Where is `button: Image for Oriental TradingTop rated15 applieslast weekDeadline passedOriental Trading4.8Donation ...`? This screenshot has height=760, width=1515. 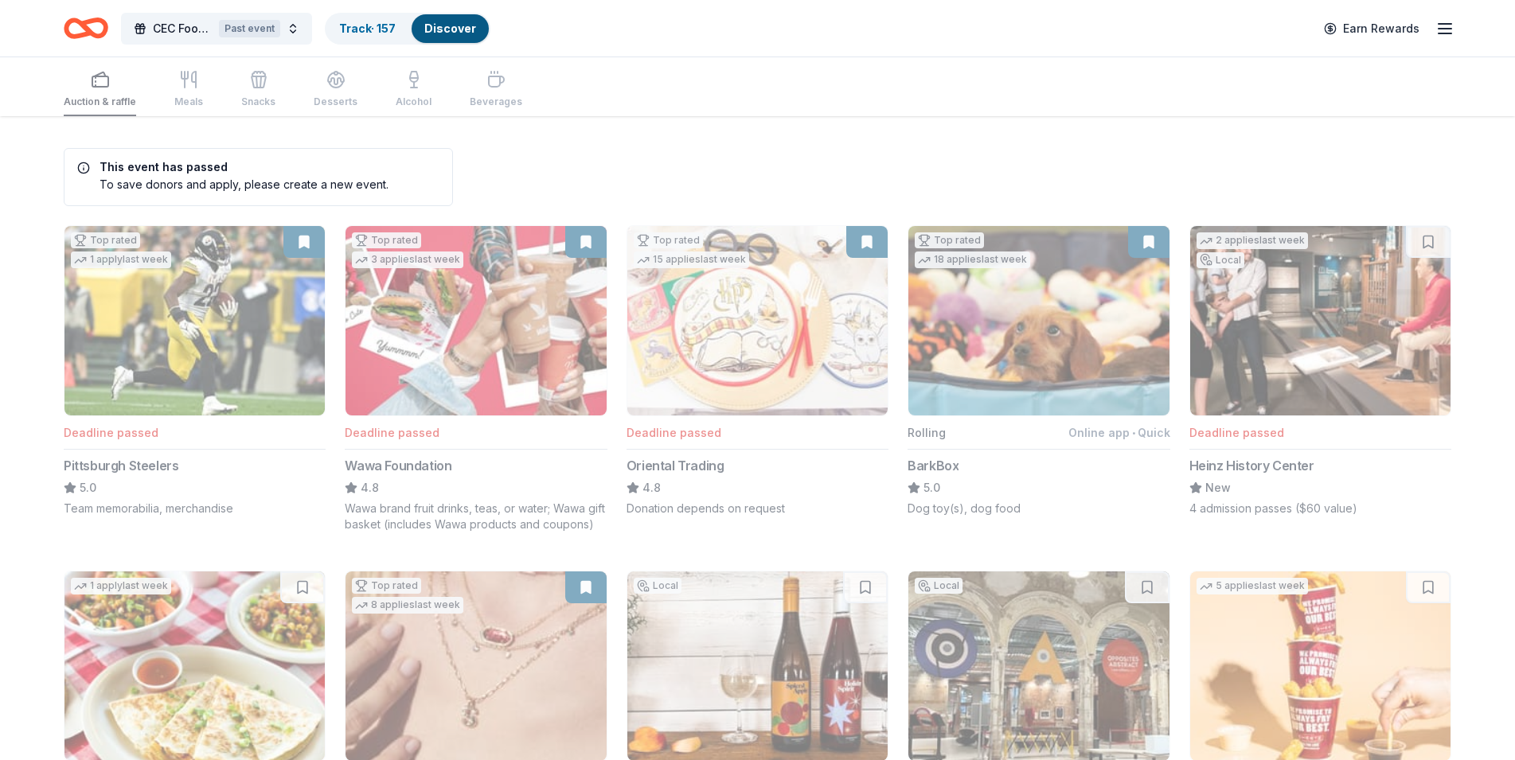
button: Image for Oriental TradingTop rated15 applieslast weekDeadline passedOriental Trading4.8Donation ... is located at coordinates (757, 371).